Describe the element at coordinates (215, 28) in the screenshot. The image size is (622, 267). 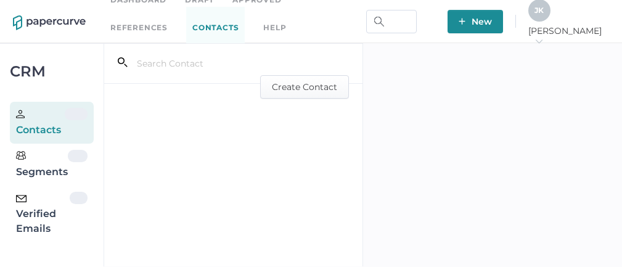
I see `a: Contacts` at that location.